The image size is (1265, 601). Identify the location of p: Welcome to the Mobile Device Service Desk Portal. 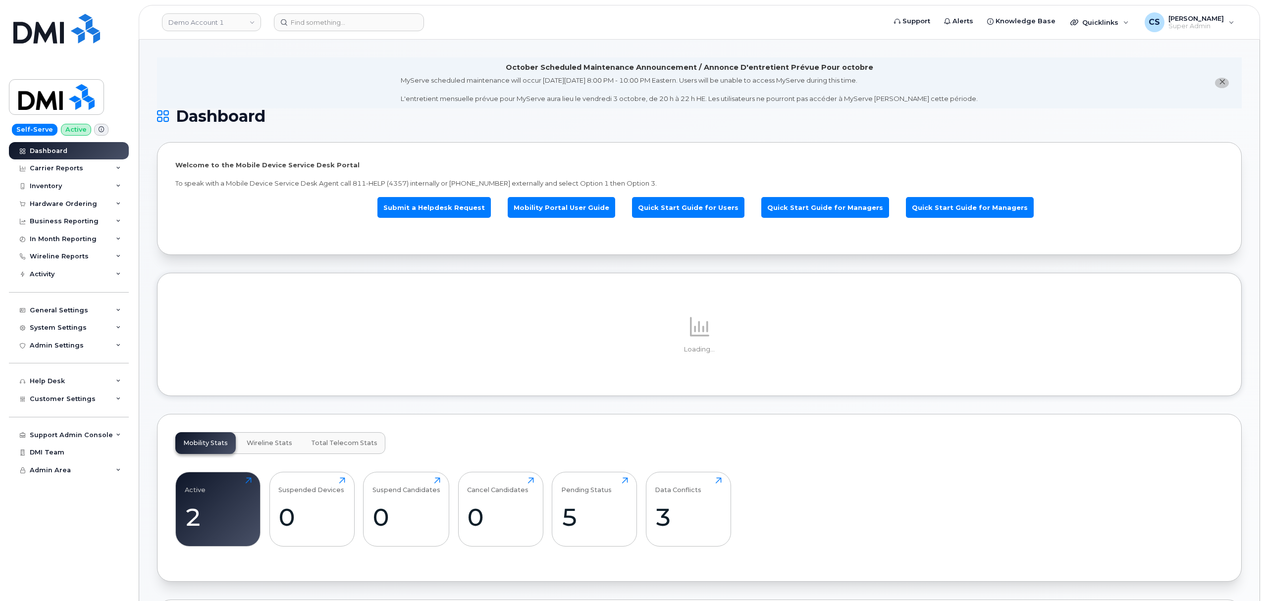
(699, 165).